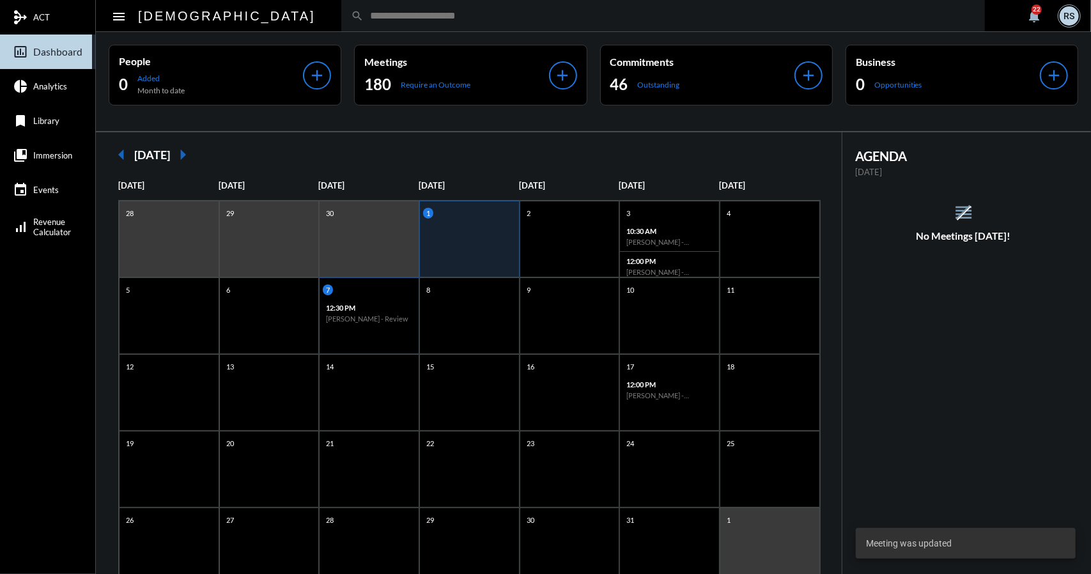 The width and height of the screenshot is (1091, 574). Describe the element at coordinates (731, 443) in the screenshot. I see `p: 25` at that location.